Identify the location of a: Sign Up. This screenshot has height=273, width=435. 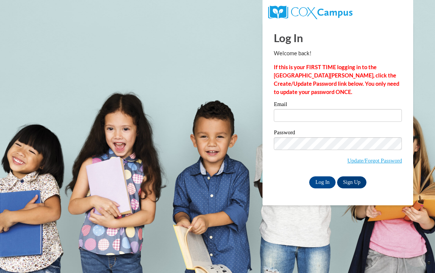
(352, 183).